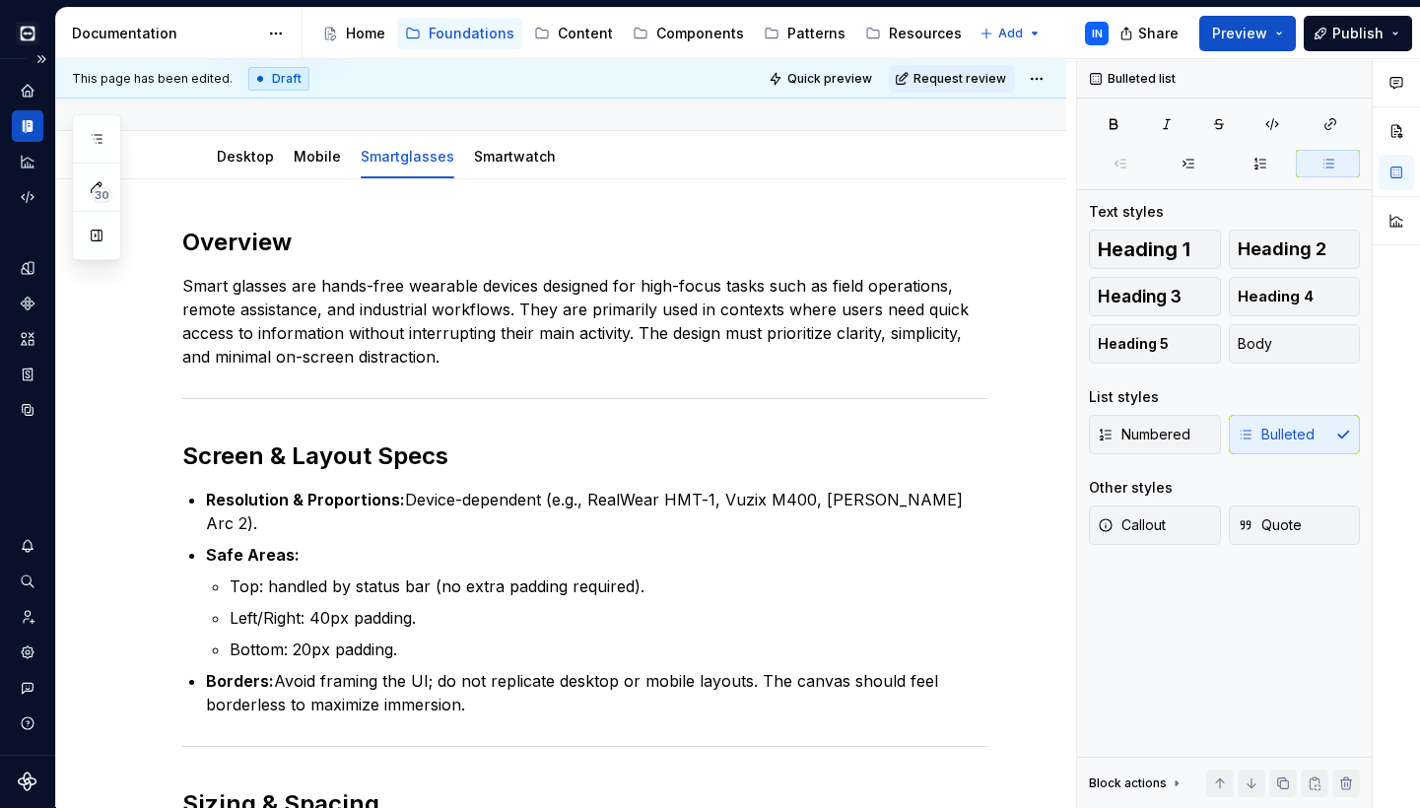 The width and height of the screenshot is (1420, 808). I want to click on h2: Screen & Layout Specs, so click(584, 456).